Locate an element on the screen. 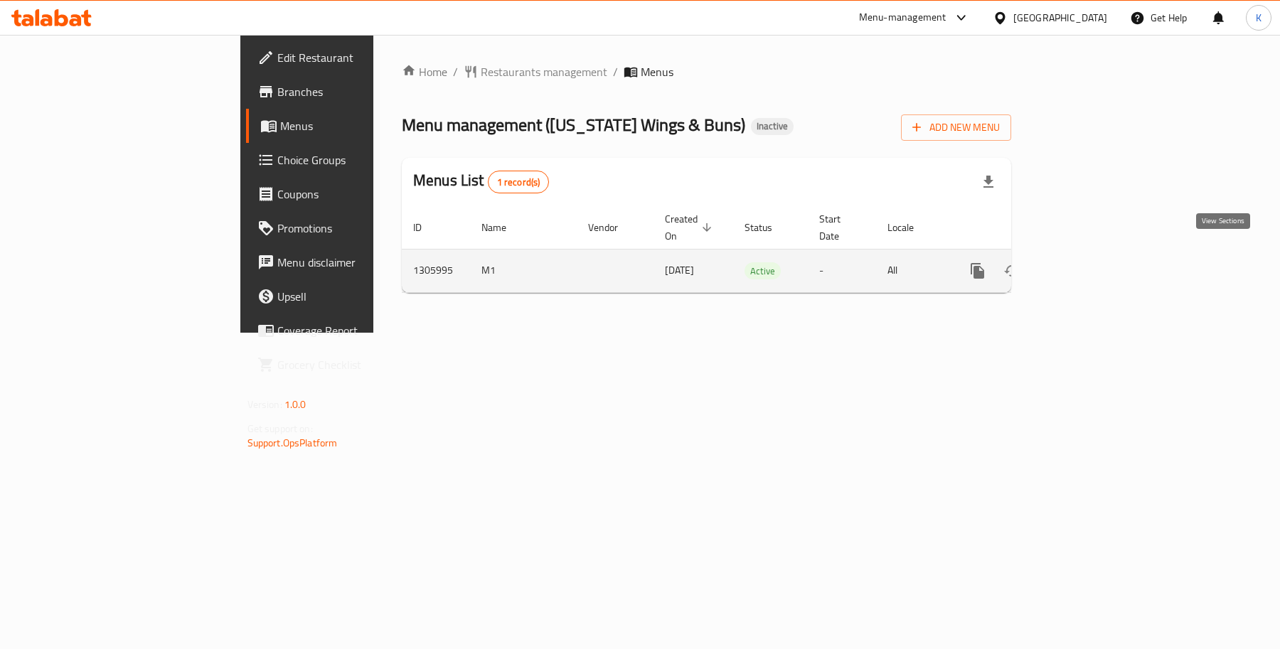 The height and width of the screenshot is (649, 1280). span: Coupons is located at coordinates (360, 194).